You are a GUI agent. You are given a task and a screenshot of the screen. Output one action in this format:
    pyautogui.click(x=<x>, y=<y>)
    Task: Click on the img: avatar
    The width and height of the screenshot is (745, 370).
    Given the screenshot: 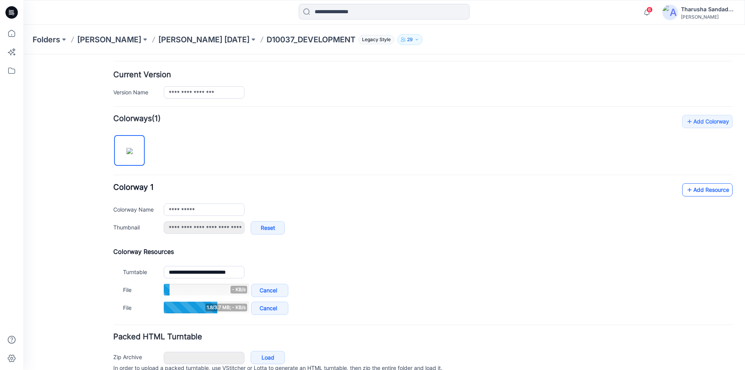 What is the action you would take?
    pyautogui.click(x=670, y=12)
    